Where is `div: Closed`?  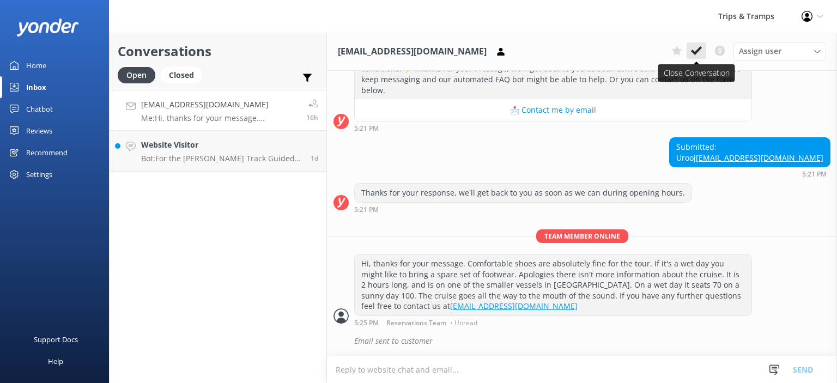
div: Closed is located at coordinates (181, 75).